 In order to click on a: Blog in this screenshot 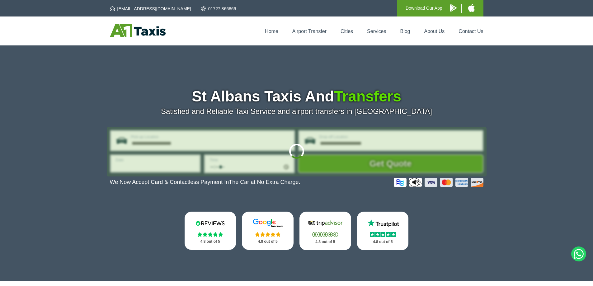, I will do `click(405, 31)`.